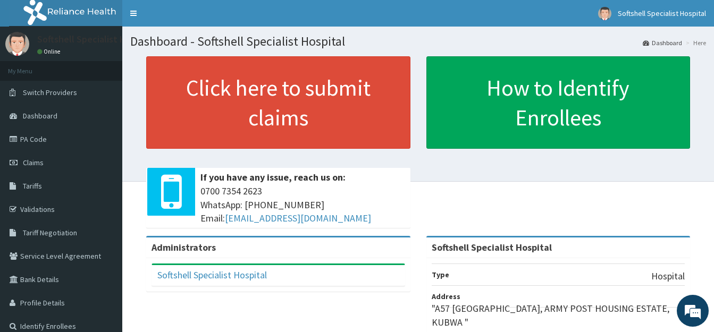 This screenshot has height=332, width=714. Describe the element at coordinates (446, 297) in the screenshot. I see `b: Address` at that location.